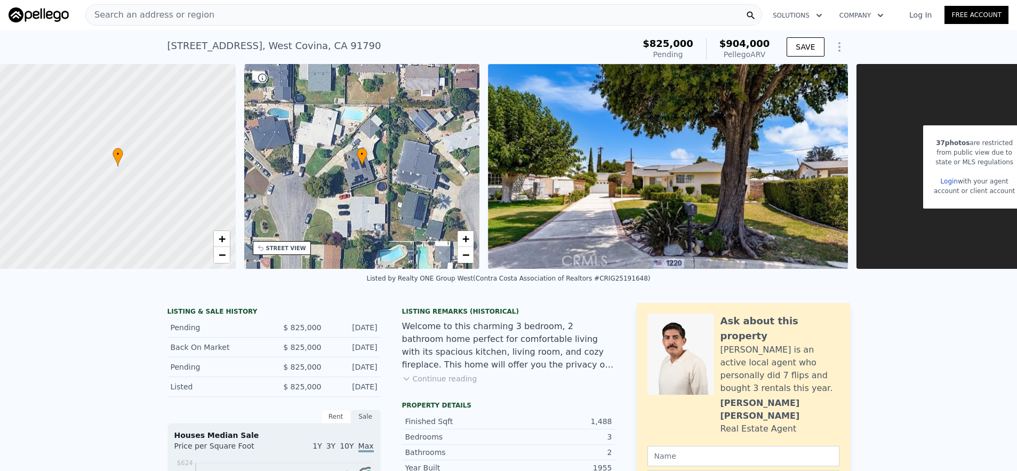 The width and height of the screenshot is (1017, 471). I want to click on div: LISTING & SALE HISTORY, so click(274, 312).